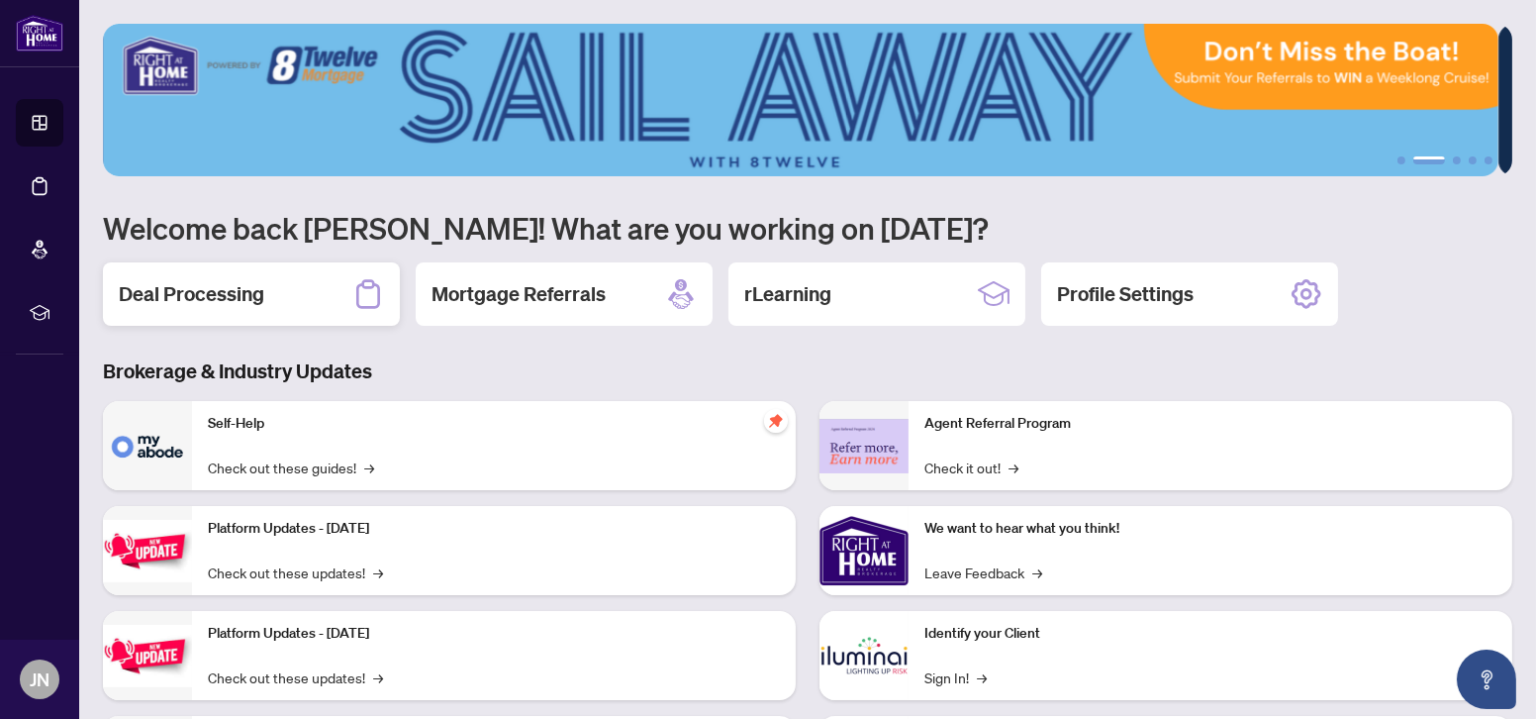 The width and height of the screenshot is (1536, 719). What do you see at coordinates (955, 677) in the screenshot?
I see `a: Sign In!→` at bounding box center [955, 677].